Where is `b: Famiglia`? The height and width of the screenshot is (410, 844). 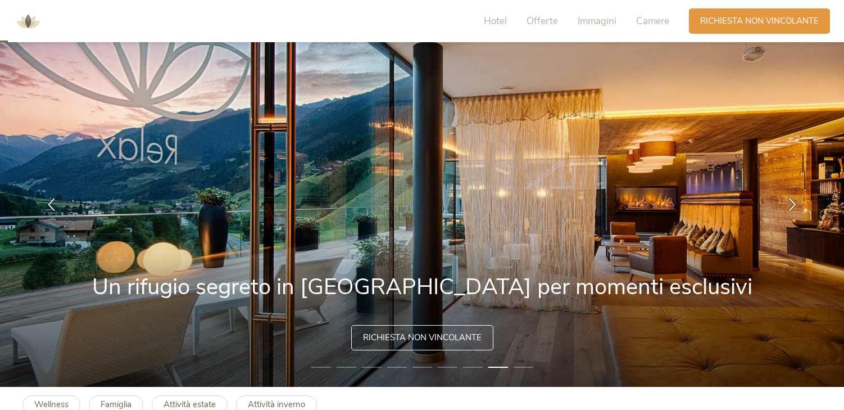
b: Famiglia is located at coordinates (116, 404).